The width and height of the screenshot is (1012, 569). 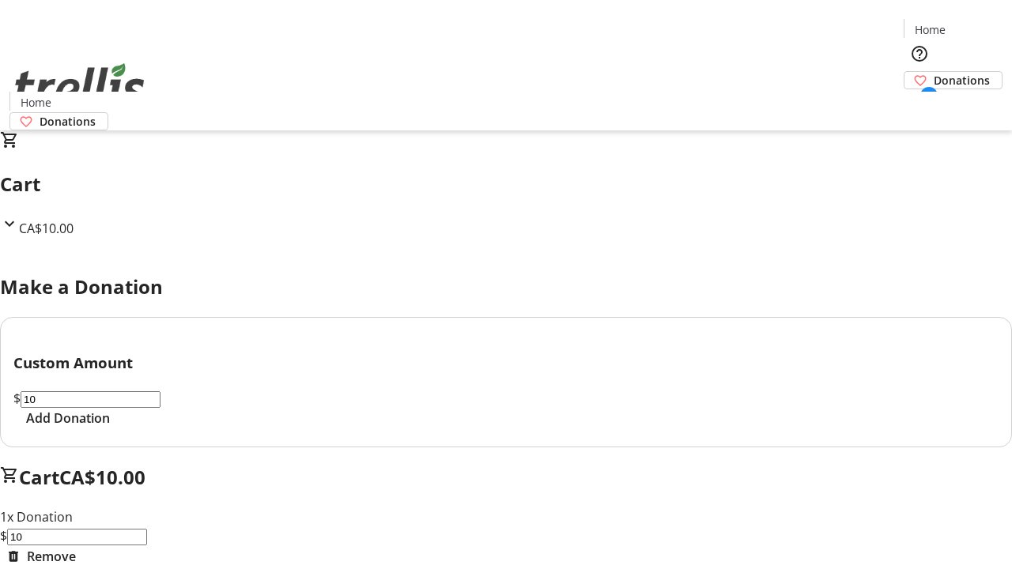 What do you see at coordinates (80, 85) in the screenshot?
I see `img: Orient E2E Organization yQs7hprBS5's Logo` at bounding box center [80, 85].